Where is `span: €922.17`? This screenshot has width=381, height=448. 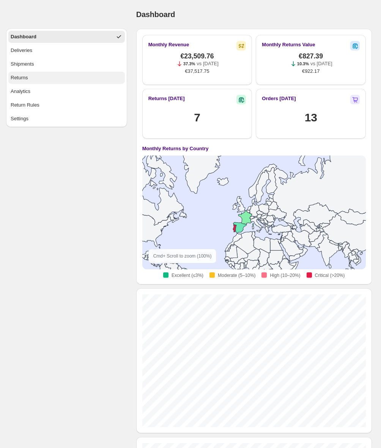 span: €922.17 is located at coordinates (311, 71).